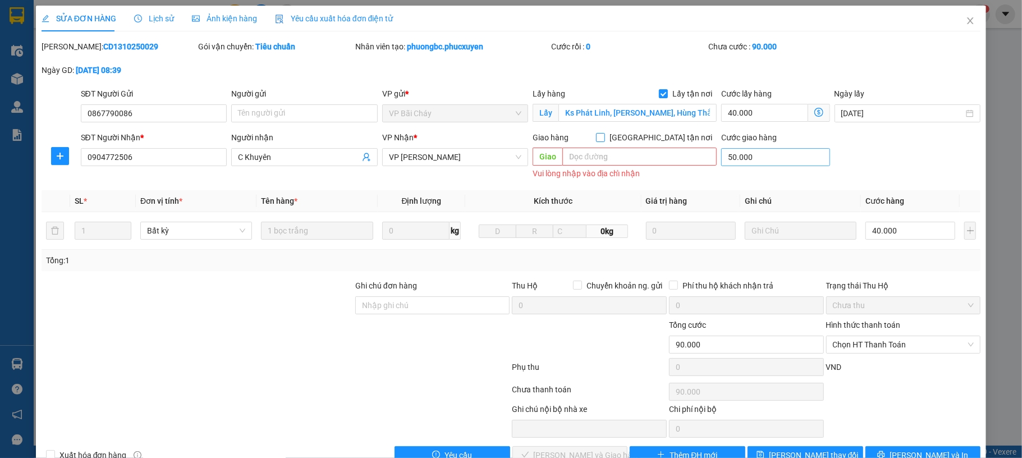 The image size is (1022, 458). What do you see at coordinates (764, 47) in the screenshot?
I see `b: 90.000` at bounding box center [764, 47].